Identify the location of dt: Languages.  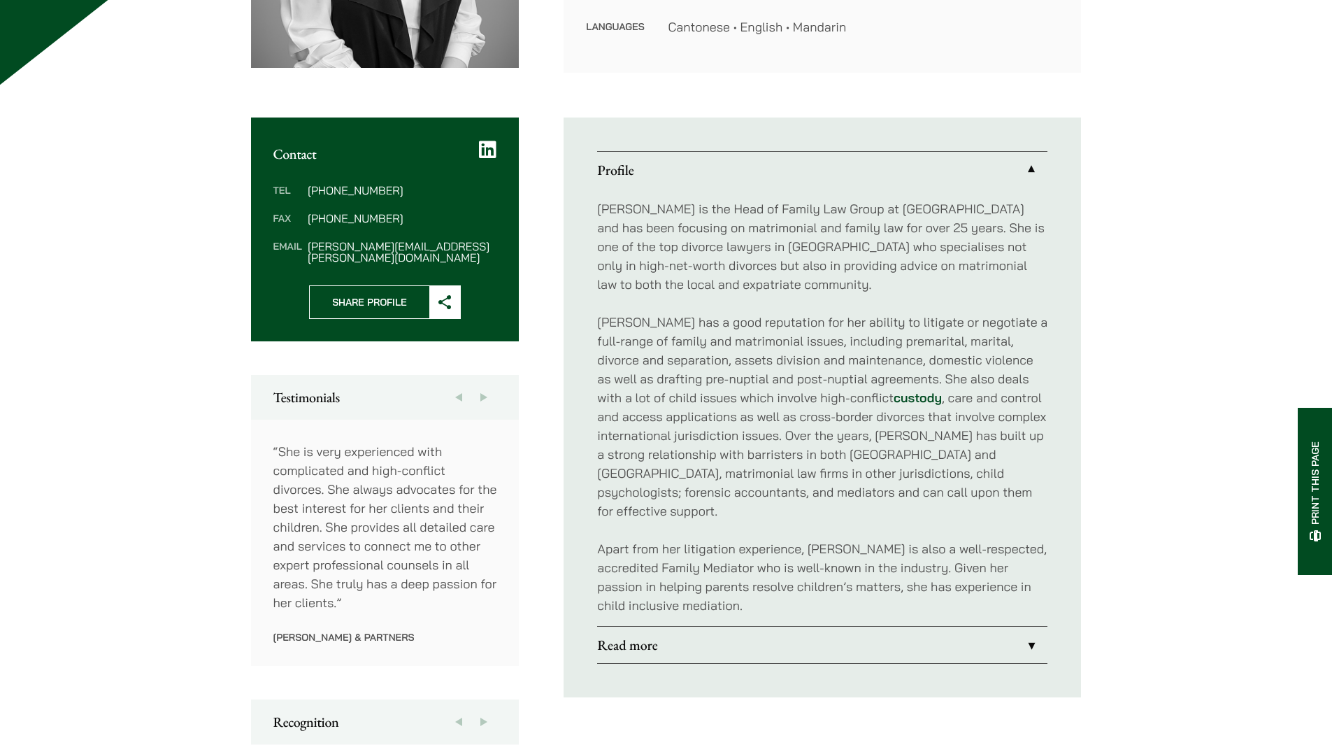
(615, 27).